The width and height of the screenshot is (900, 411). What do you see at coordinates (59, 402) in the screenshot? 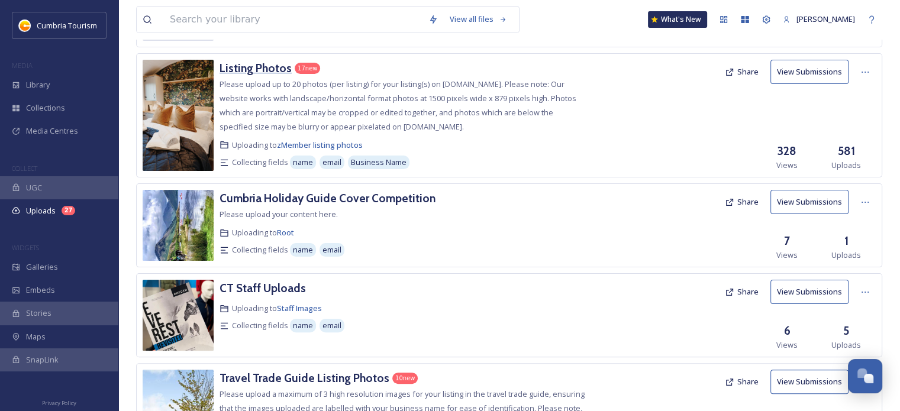
I see `a: Privacy Policy` at bounding box center [59, 402].